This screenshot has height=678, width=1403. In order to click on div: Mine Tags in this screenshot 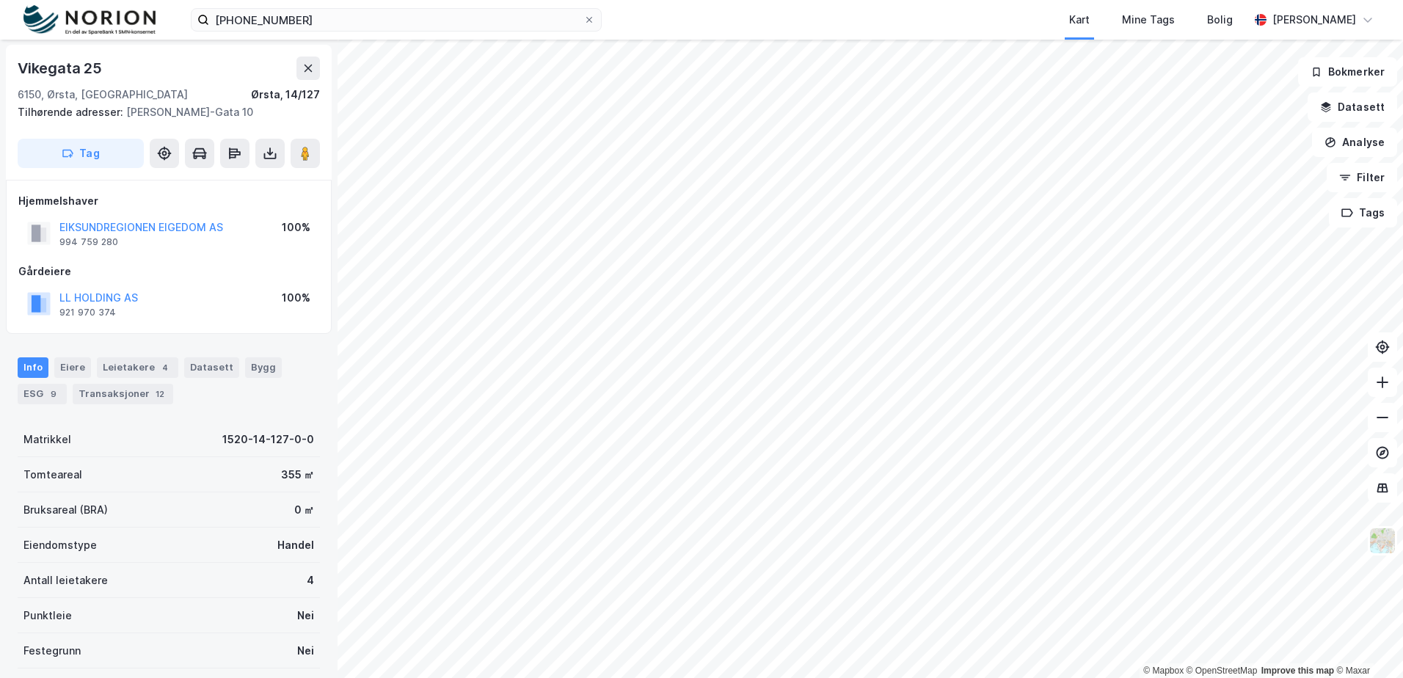, I will do `click(1148, 20)`.